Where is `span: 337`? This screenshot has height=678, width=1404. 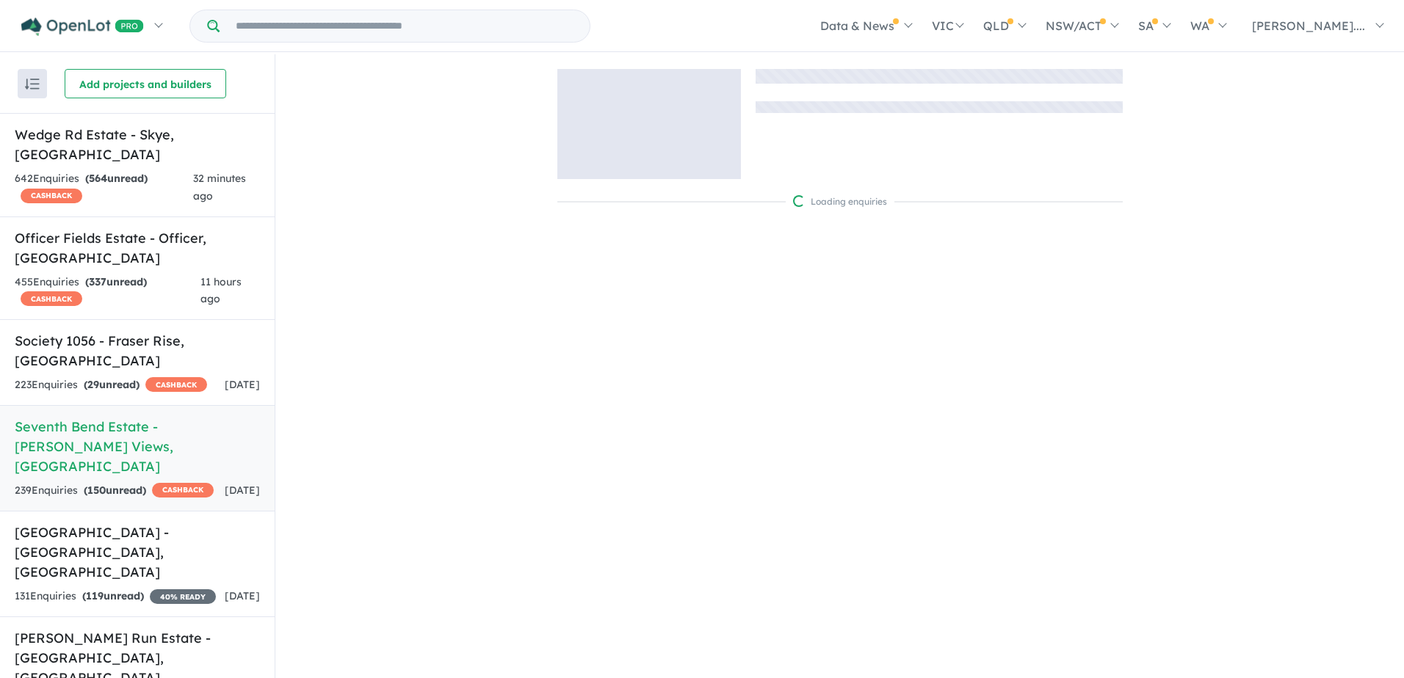 span: 337 is located at coordinates (98, 282).